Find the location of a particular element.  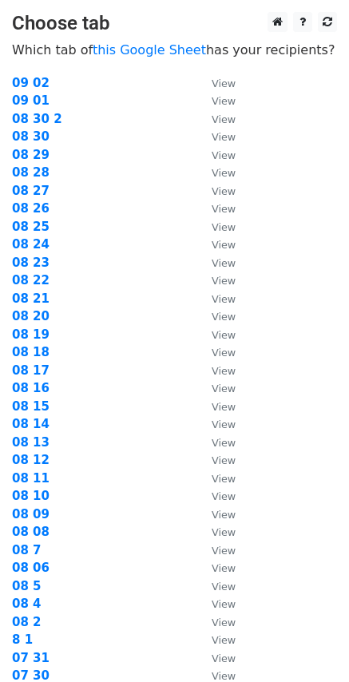

a: 08 12 is located at coordinates (30, 460).